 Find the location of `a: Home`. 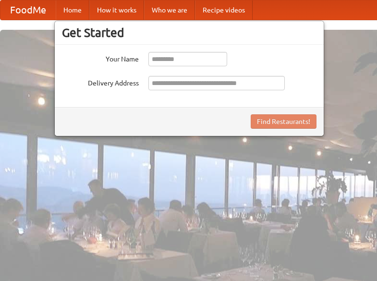

a: Home is located at coordinates (72, 10).